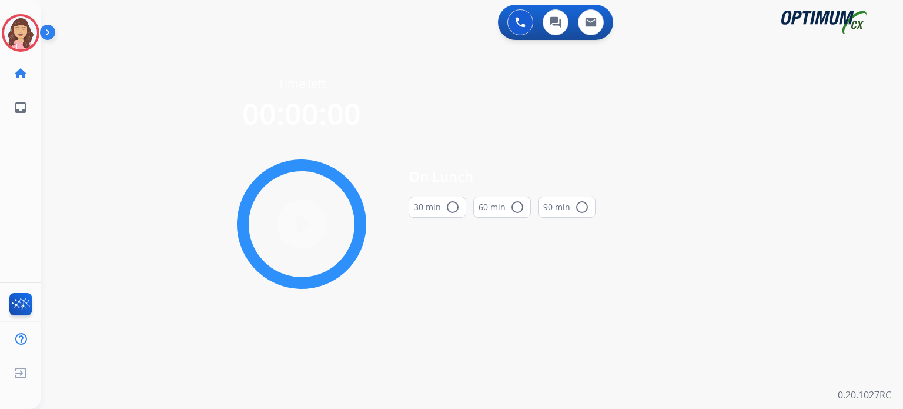  What do you see at coordinates (302, 84) in the screenshot?
I see `span: Time left` at bounding box center [302, 84].